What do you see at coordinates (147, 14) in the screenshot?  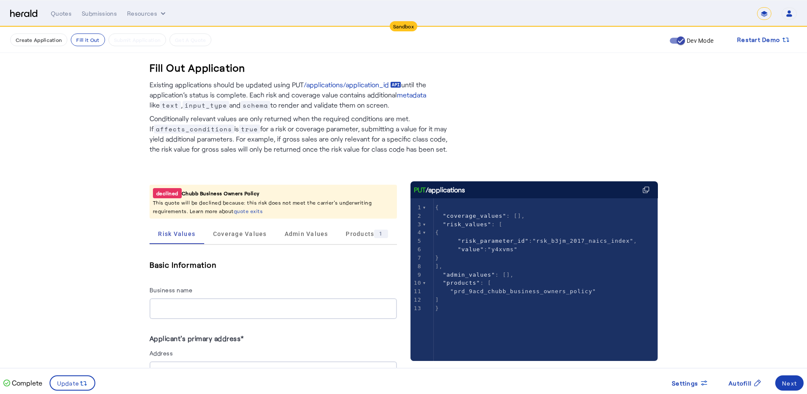 I see `button: Resources dropdown menu` at bounding box center [147, 14].